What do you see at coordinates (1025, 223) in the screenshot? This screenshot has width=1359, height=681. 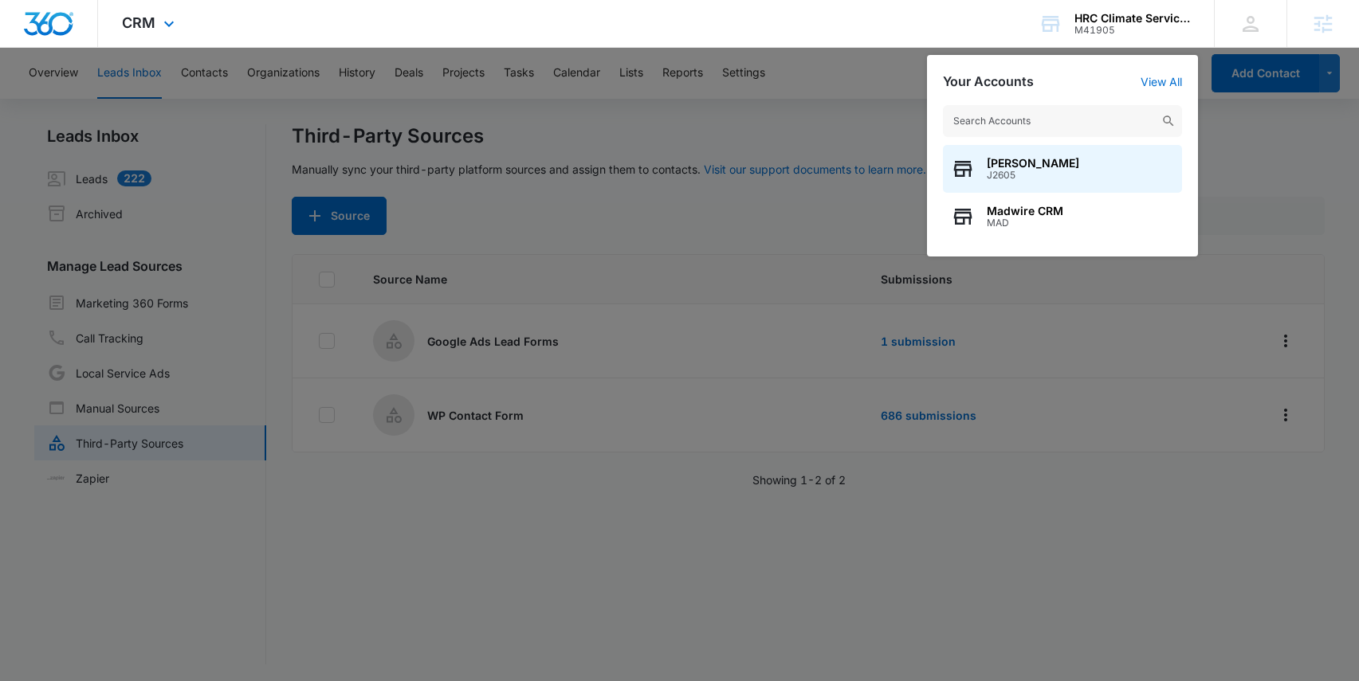 I see `span: MAD` at bounding box center [1025, 223].